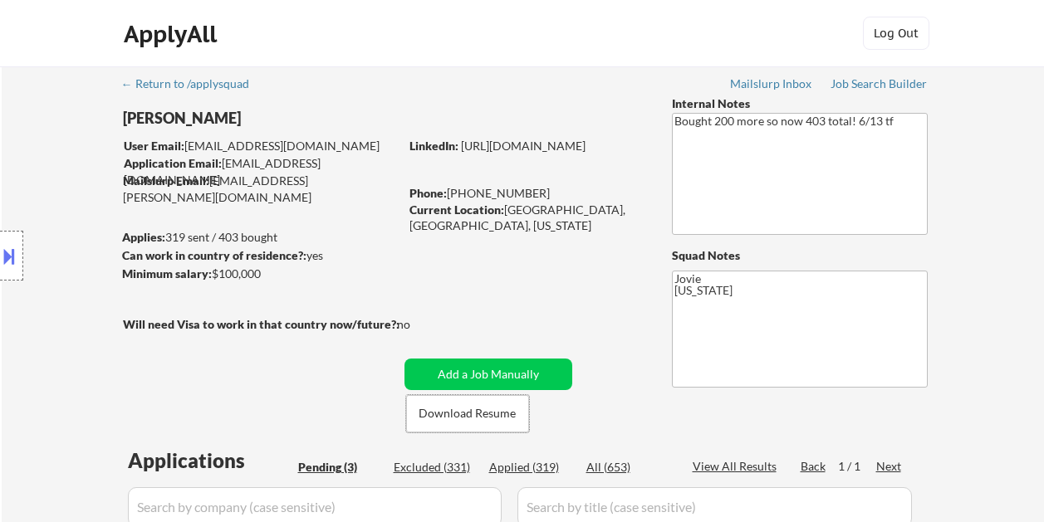  What do you see at coordinates (889, 467) in the screenshot?
I see `div: Next` at bounding box center [889, 467].